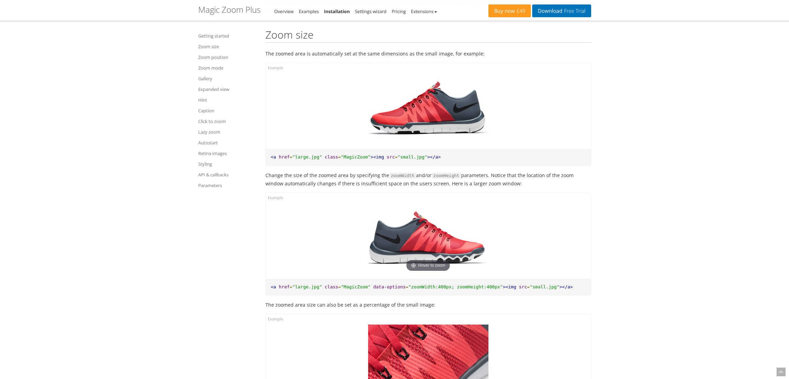  What do you see at coordinates (520, 11) in the screenshot?
I see `span: £49` at bounding box center [520, 11].